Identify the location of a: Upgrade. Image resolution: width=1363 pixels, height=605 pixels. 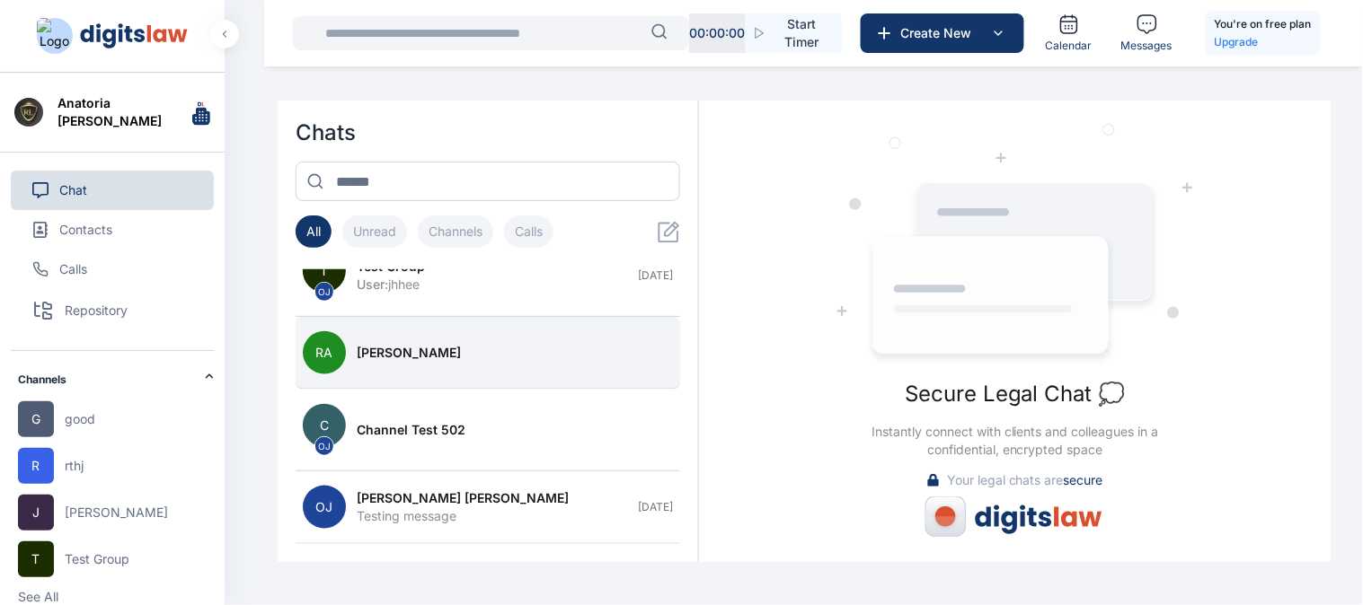
(1263, 42).